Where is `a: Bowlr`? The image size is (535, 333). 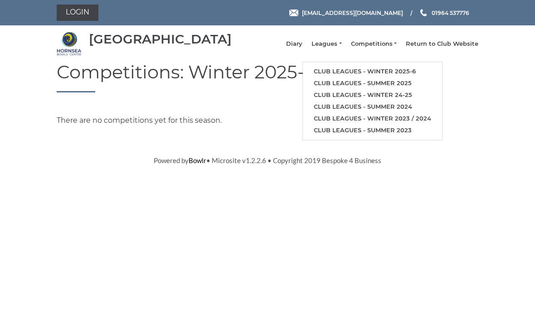 a: Bowlr is located at coordinates (197, 161).